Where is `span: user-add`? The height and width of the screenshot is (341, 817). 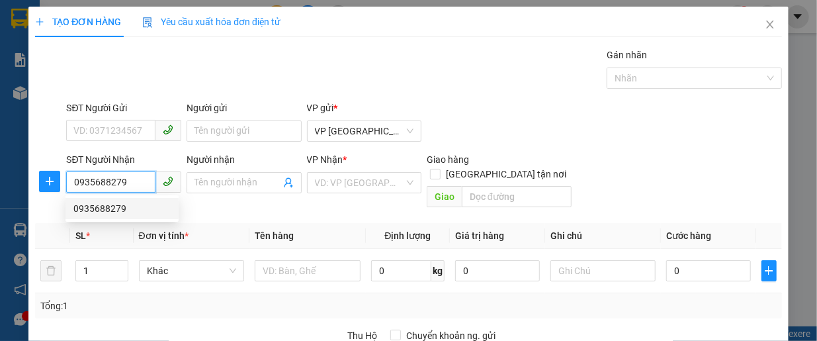
span: user-add is located at coordinates (289, 183).